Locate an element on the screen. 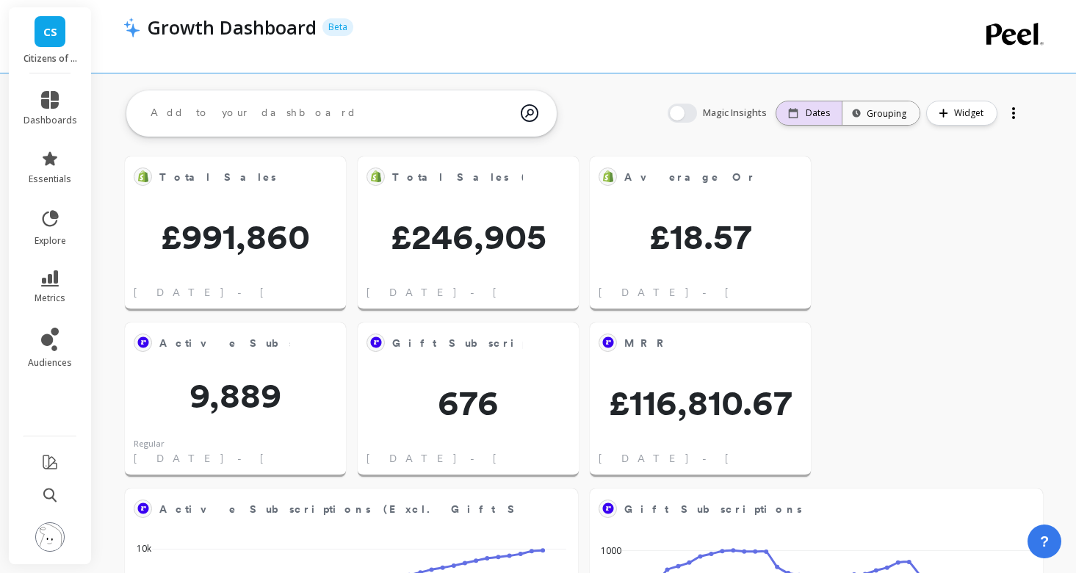  span: Widget is located at coordinates (971, 113).